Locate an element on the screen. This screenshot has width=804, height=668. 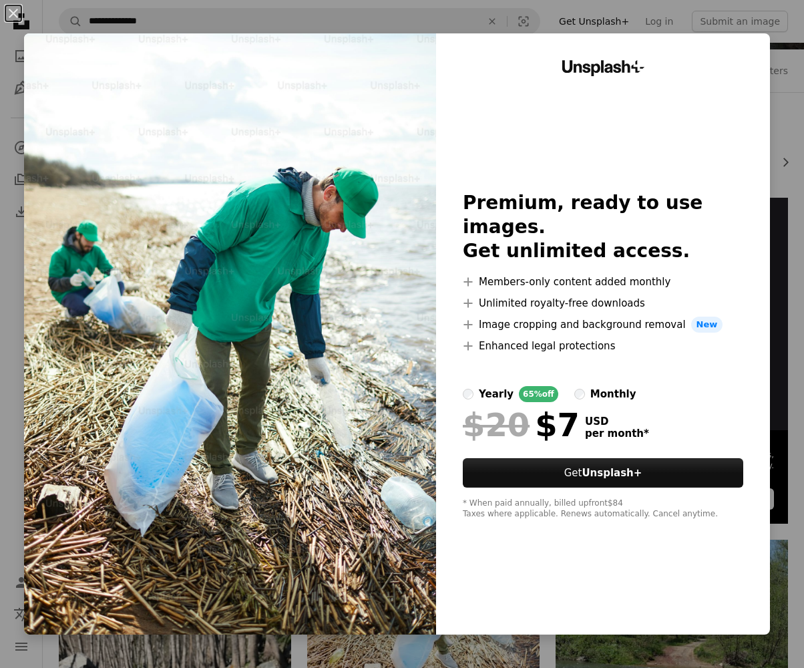
div: monthly is located at coordinates (613, 394).